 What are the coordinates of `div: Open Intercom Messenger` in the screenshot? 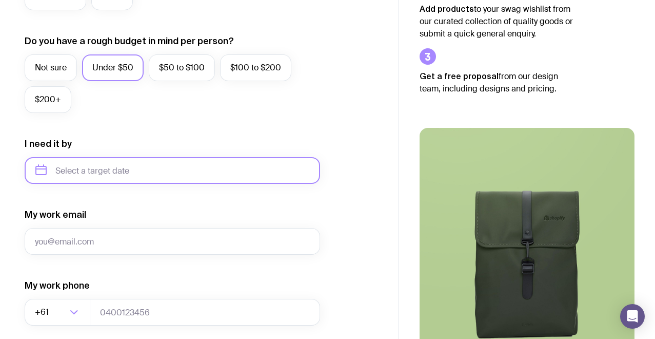 It's located at (633, 316).